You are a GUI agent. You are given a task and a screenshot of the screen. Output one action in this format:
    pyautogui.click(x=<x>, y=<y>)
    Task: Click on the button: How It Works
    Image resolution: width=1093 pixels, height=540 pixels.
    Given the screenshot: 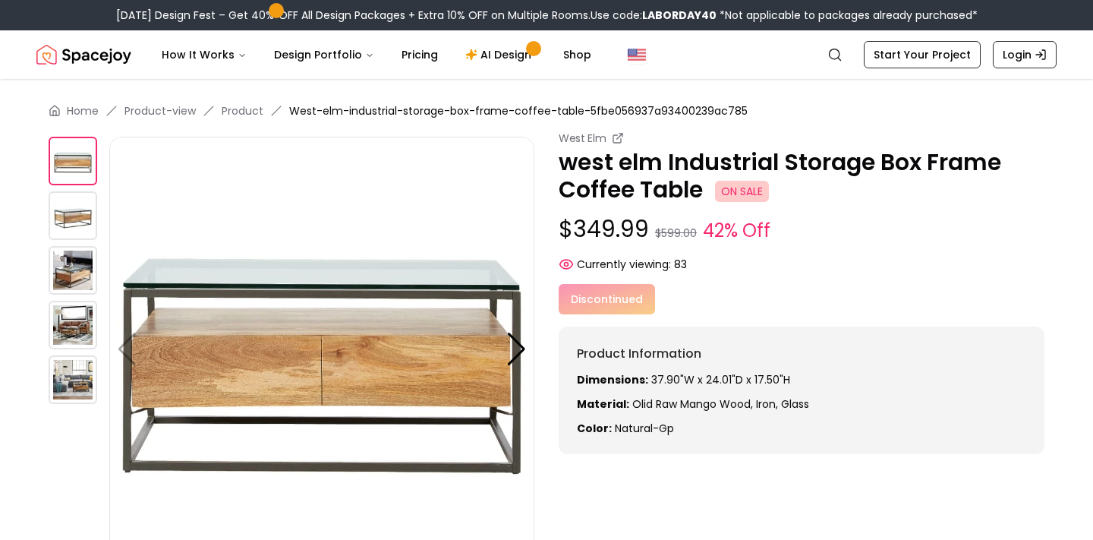 What is the action you would take?
    pyautogui.click(x=204, y=55)
    